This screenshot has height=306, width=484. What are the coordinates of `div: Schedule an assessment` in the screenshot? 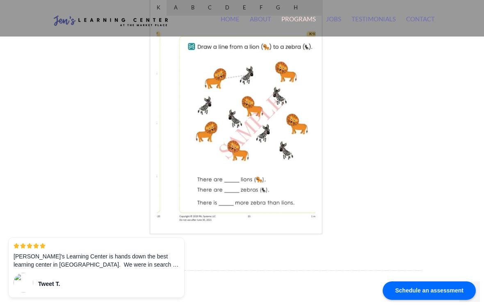 It's located at (429, 290).